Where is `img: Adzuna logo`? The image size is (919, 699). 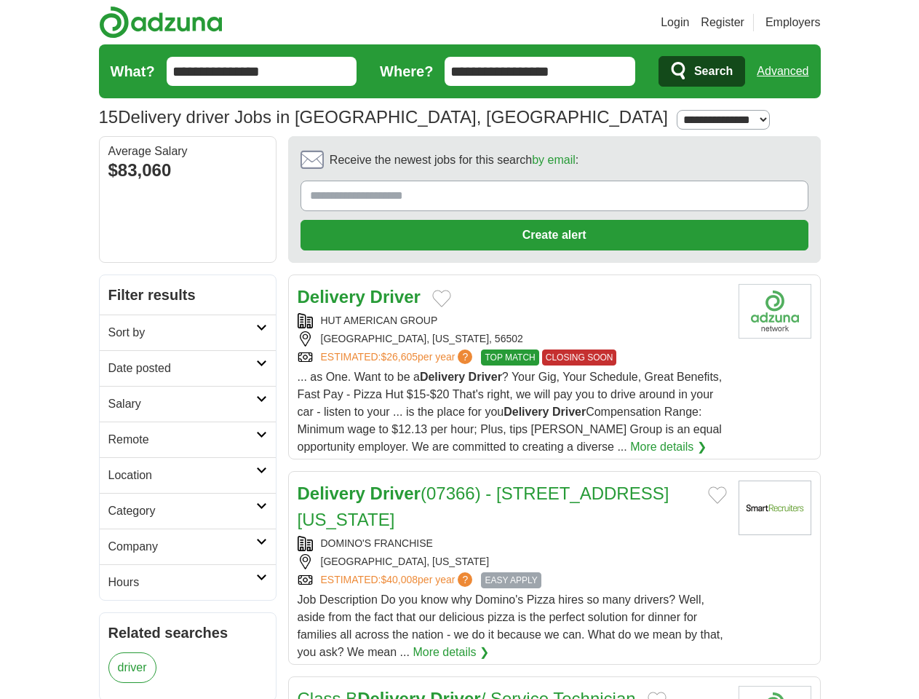 img: Adzuna logo is located at coordinates (161, 22).